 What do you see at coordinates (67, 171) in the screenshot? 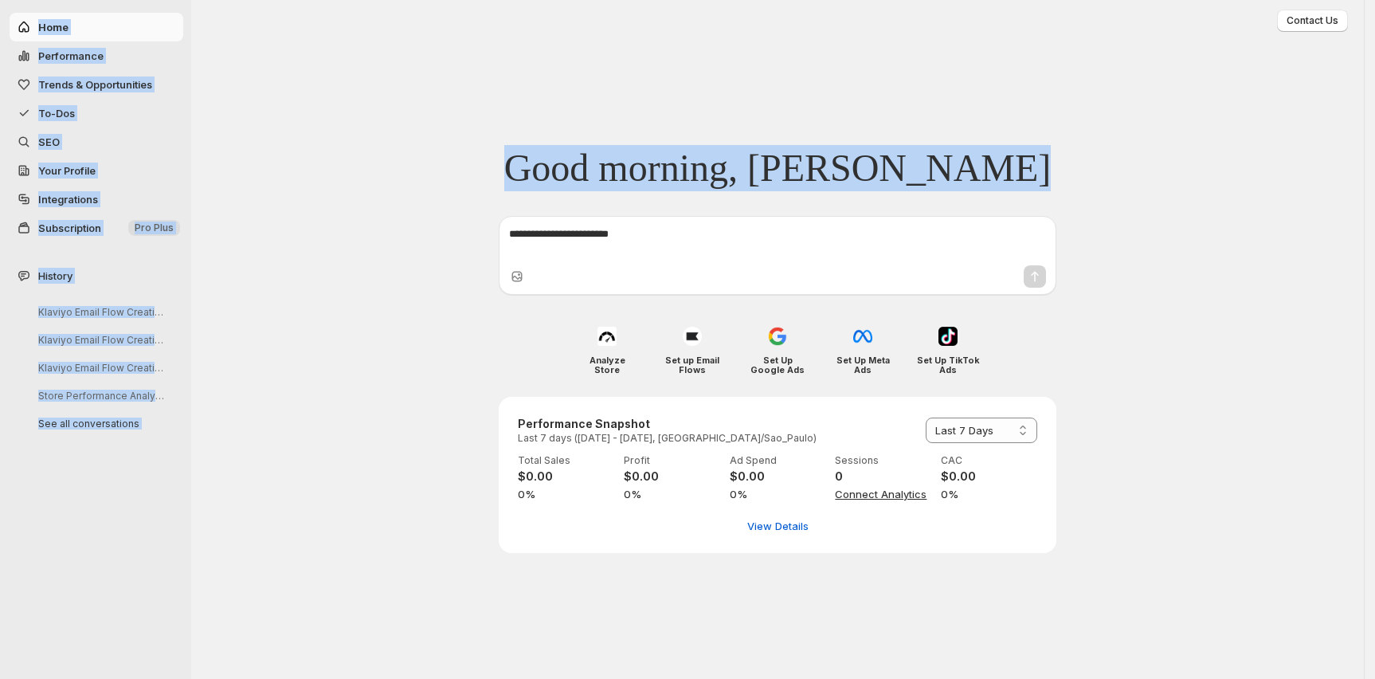
I see `span: Your Profile` at bounding box center [67, 171].